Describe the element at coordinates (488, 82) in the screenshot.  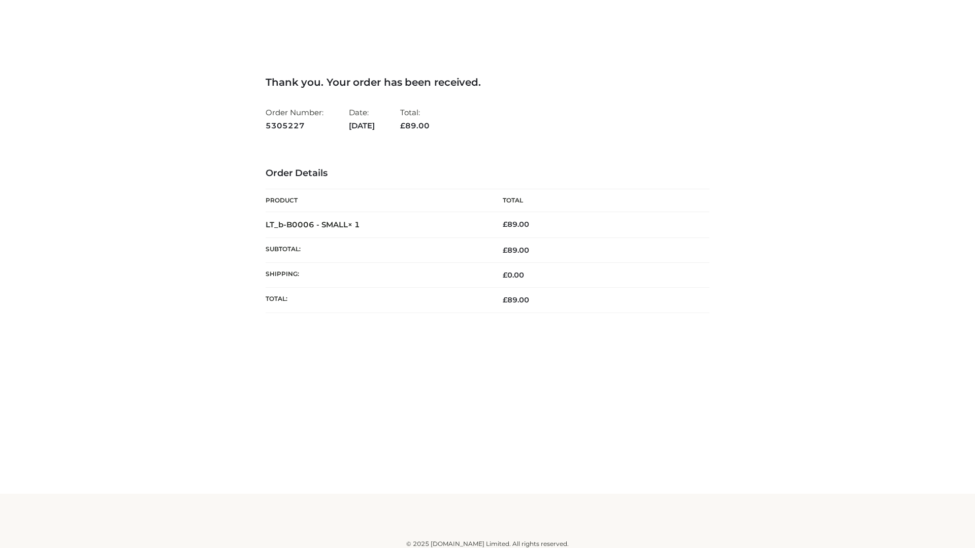
I see `h3: Thank you. Your order has been received.` at that location.